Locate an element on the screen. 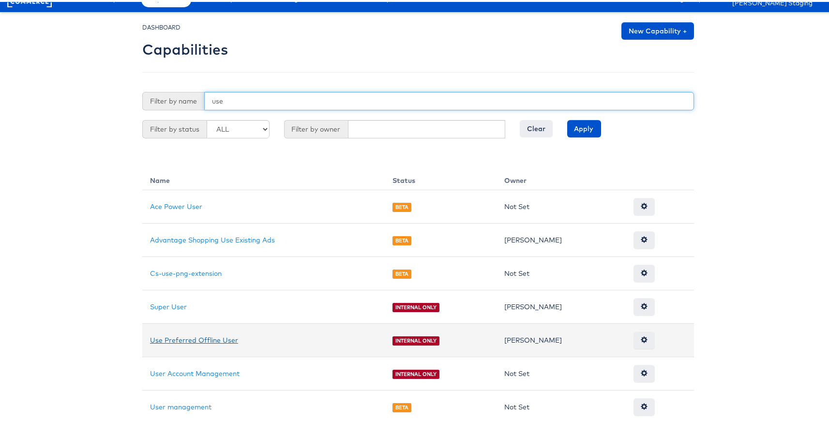  a: User Account Management is located at coordinates (194, 372).